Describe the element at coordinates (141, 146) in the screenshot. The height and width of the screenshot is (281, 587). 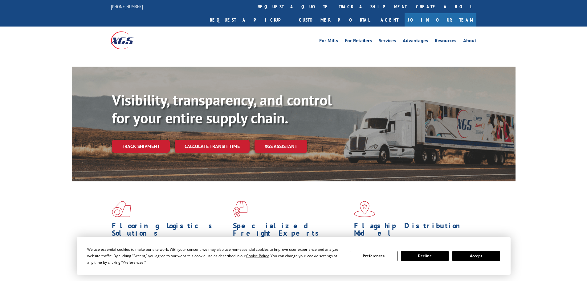
I see `a: Track shipment` at that location.